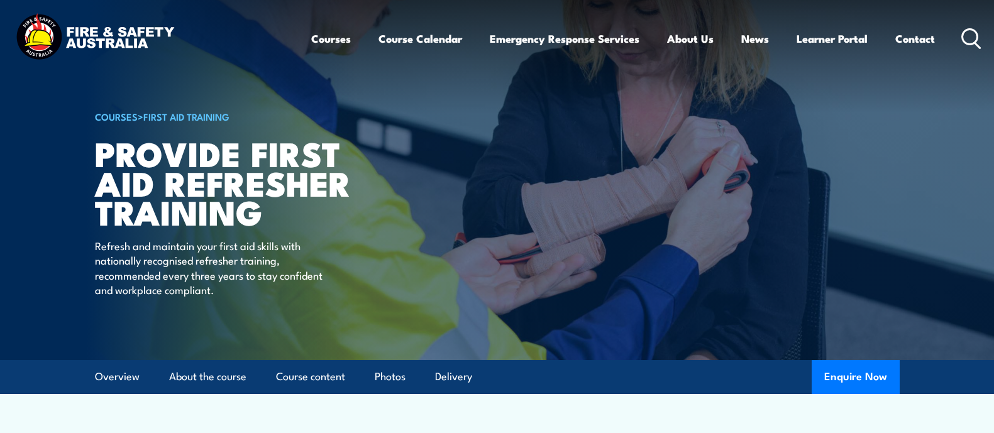 The width and height of the screenshot is (994, 433). What do you see at coordinates (564, 38) in the screenshot?
I see `a: Emergency Response Services` at bounding box center [564, 38].